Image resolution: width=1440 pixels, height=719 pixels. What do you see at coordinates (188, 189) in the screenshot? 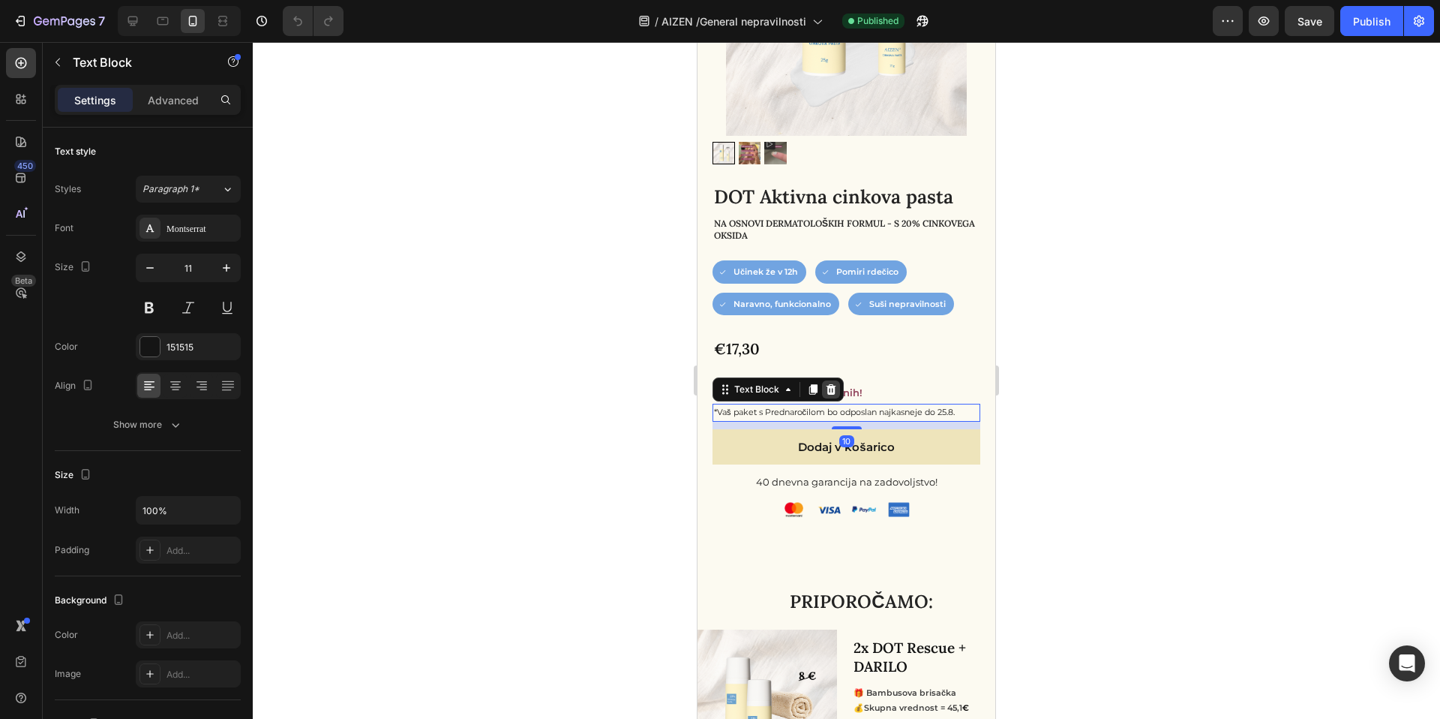
I see `button: Paragraph 1*` at bounding box center [188, 189].